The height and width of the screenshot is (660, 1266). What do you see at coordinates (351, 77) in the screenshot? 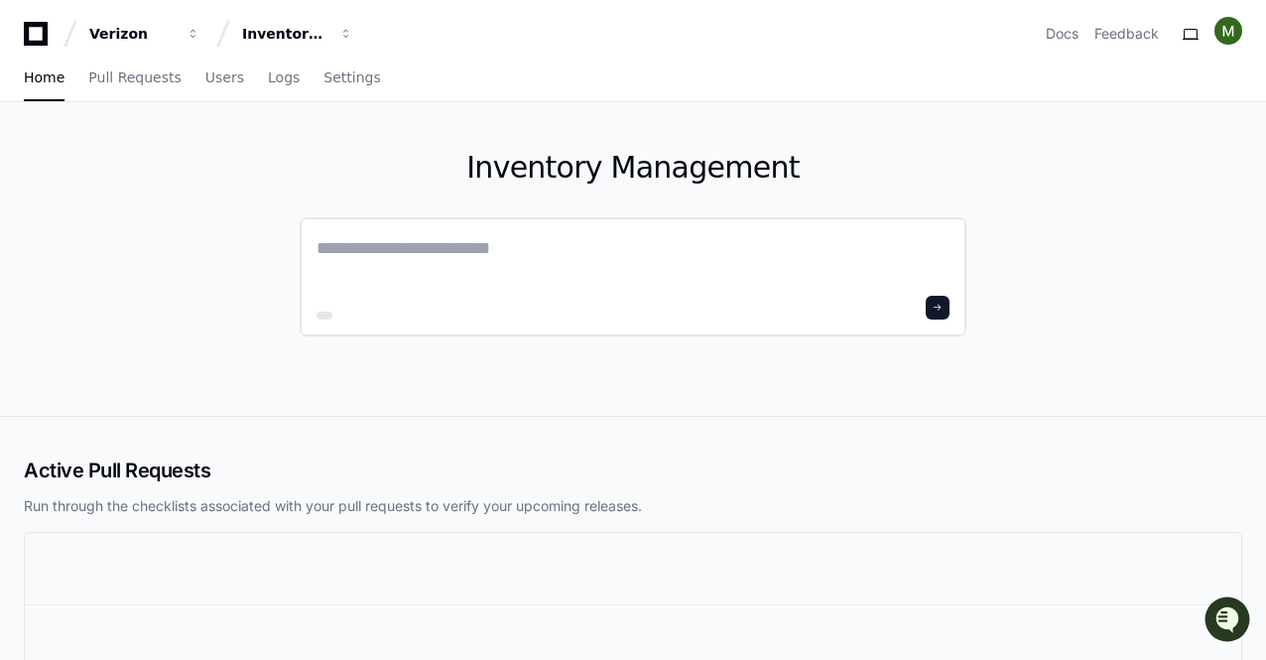
I see `span: Settings` at bounding box center [351, 77].